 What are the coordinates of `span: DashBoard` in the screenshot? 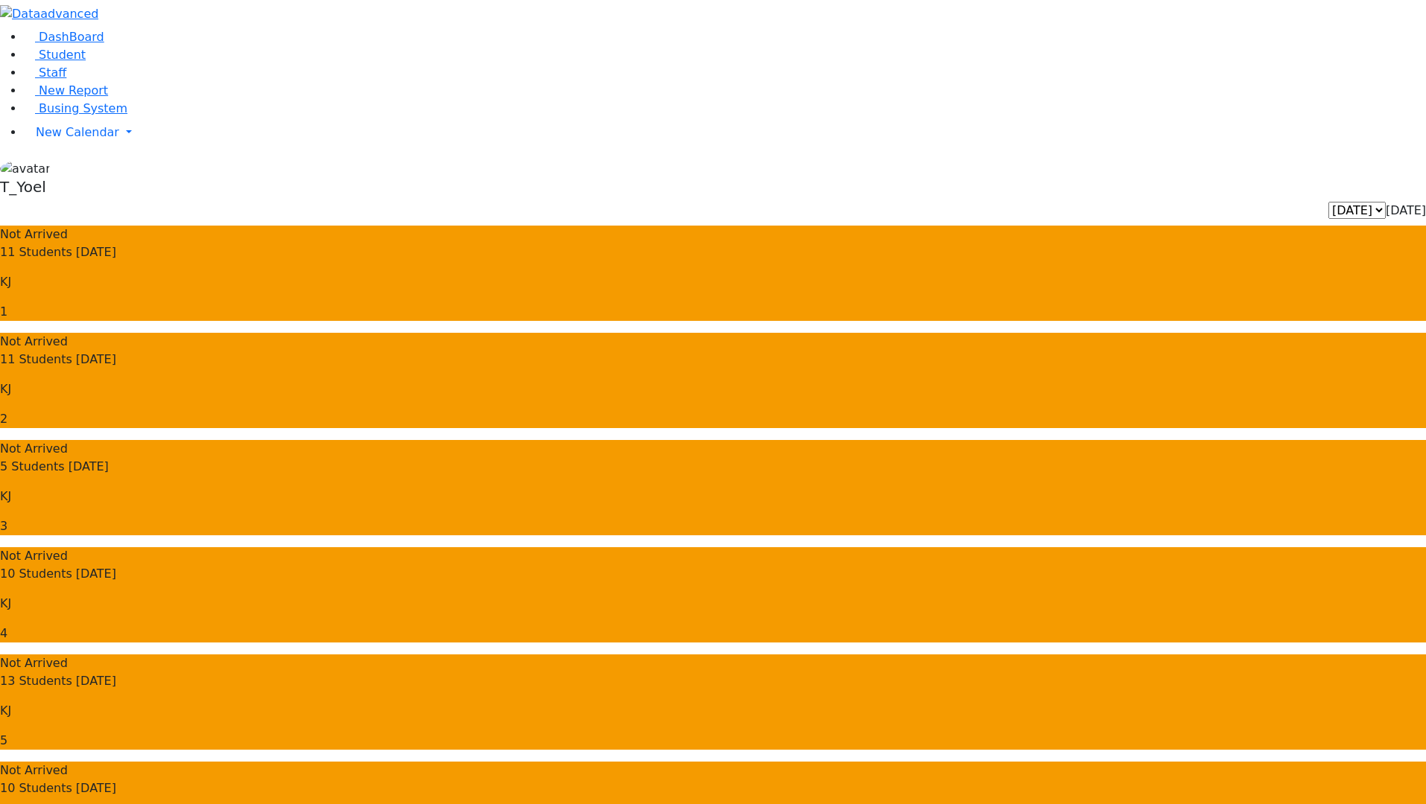 It's located at (72, 36).